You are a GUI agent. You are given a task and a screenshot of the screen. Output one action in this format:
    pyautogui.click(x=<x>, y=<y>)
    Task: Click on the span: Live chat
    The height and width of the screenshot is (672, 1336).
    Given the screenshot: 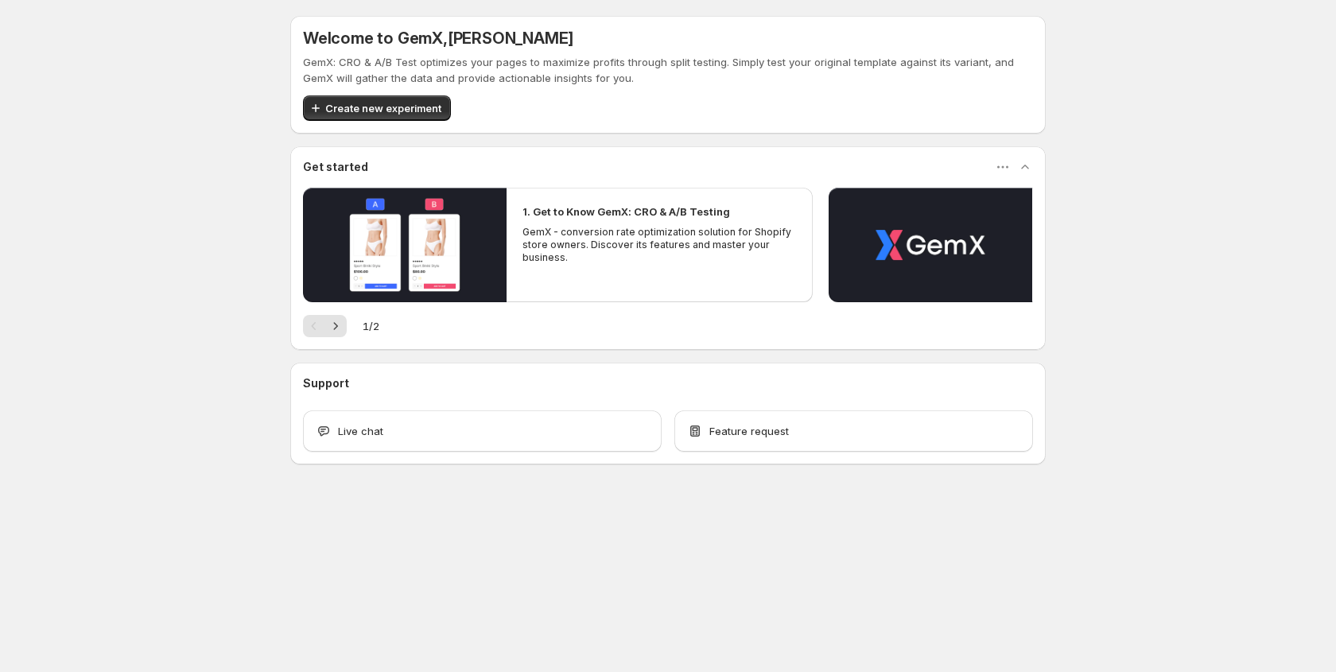 What is the action you would take?
    pyautogui.click(x=360, y=431)
    